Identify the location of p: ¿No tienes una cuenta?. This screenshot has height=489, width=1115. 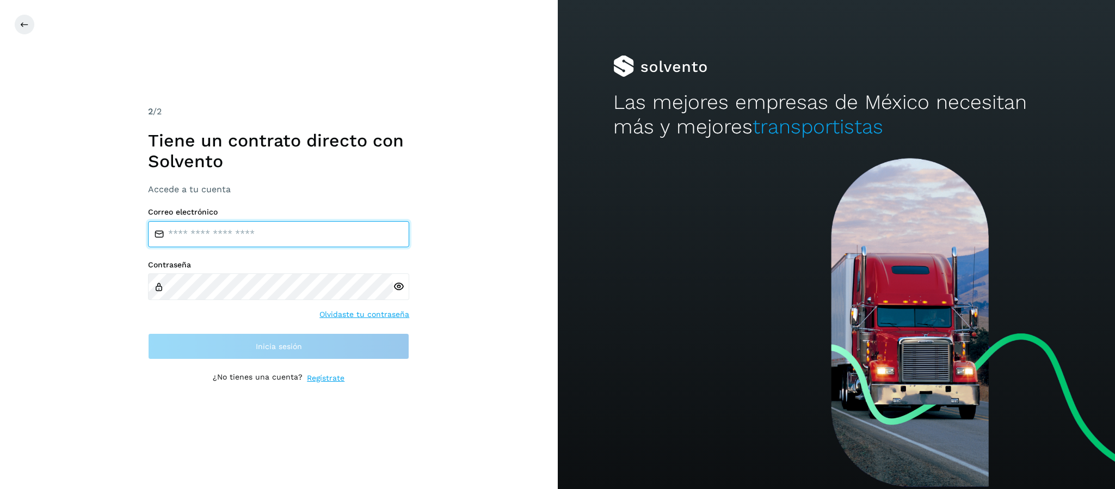
(257, 378).